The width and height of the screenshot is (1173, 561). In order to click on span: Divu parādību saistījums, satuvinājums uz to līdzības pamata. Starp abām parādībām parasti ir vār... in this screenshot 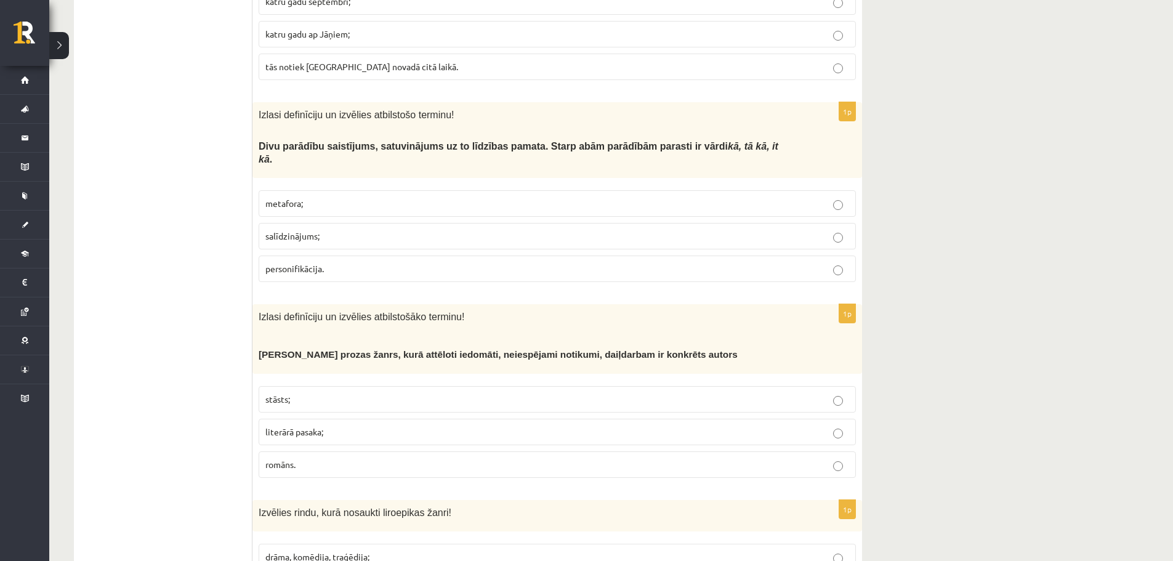, I will do `click(518, 153)`.